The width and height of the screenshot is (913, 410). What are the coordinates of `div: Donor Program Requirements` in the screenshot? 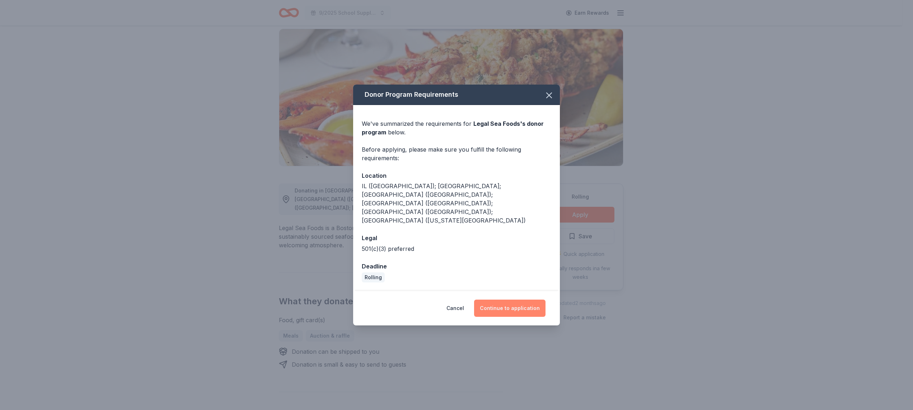 It's located at (456, 95).